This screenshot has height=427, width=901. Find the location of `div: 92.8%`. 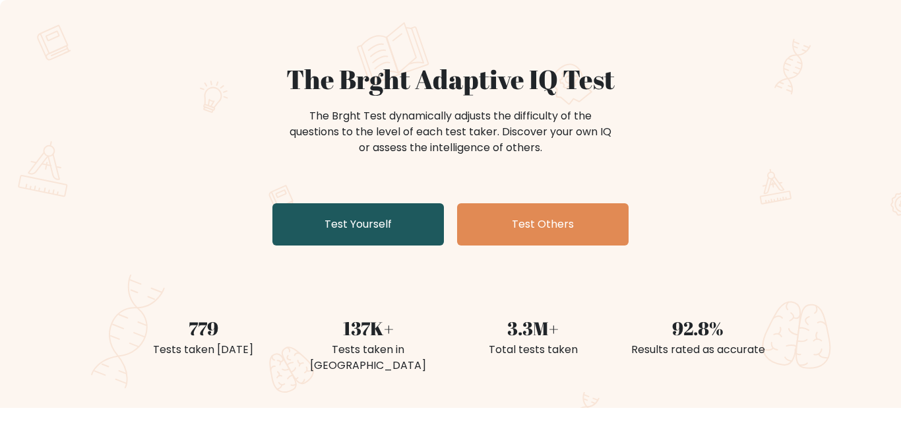

div: 92.8% is located at coordinates (698, 328).